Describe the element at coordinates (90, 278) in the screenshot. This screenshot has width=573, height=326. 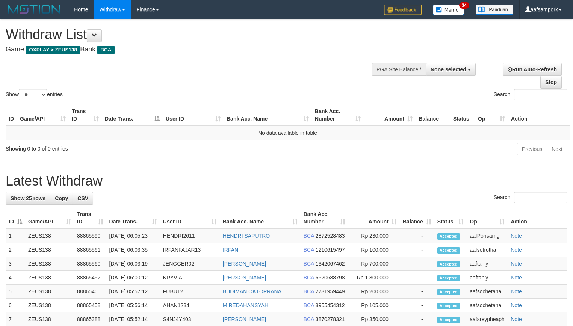
I see `td: 88865452` at that location.